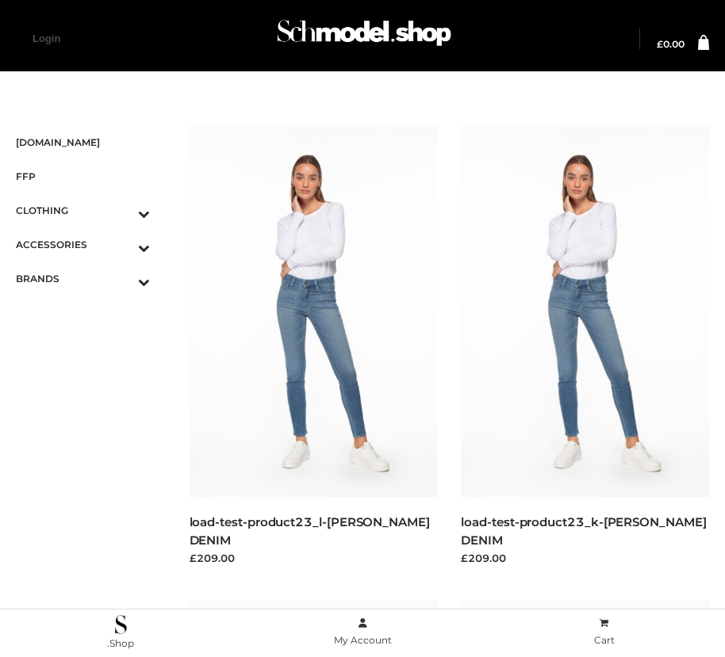  What do you see at coordinates (364, 36) in the screenshot?
I see `img: Schmodel Admin 964` at bounding box center [364, 36].